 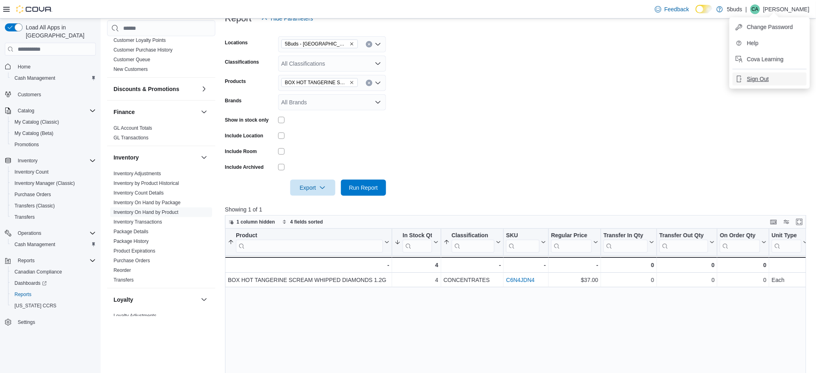 What do you see at coordinates (161, 52) in the screenshot?
I see `div: Customer` at bounding box center [161, 52].